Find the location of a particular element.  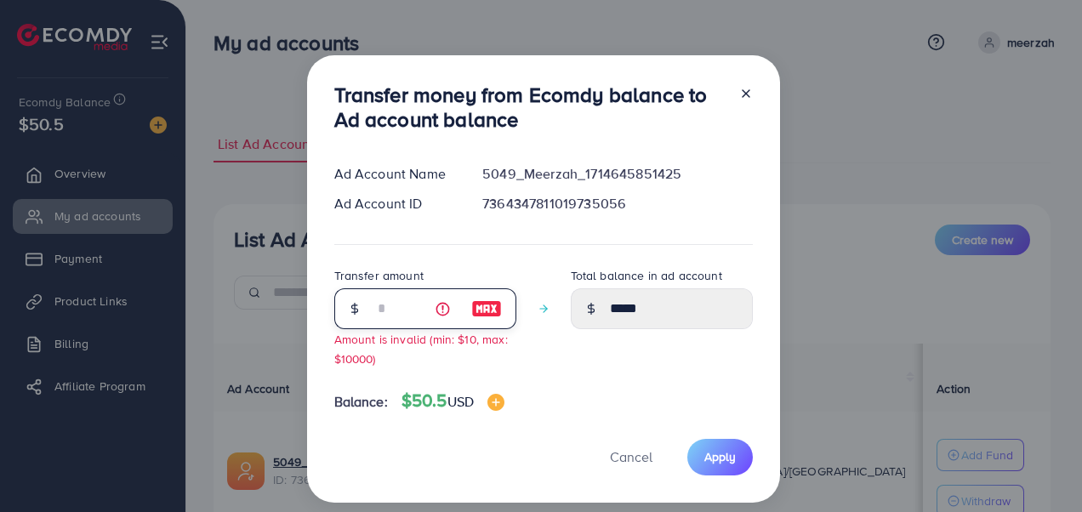

div: 7364347811019735056 is located at coordinates (616, 203).